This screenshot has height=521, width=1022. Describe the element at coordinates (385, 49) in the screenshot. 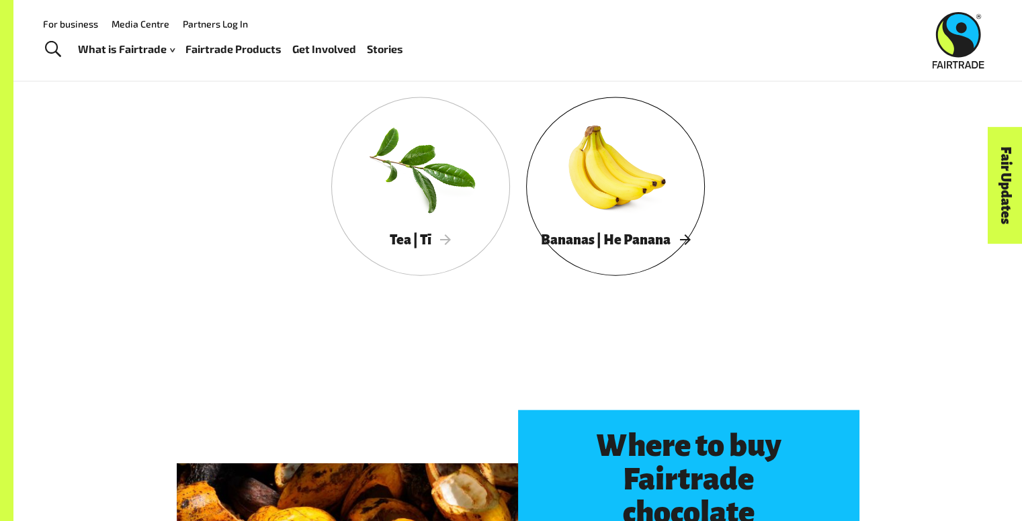

I see `a: Stories` at that location.